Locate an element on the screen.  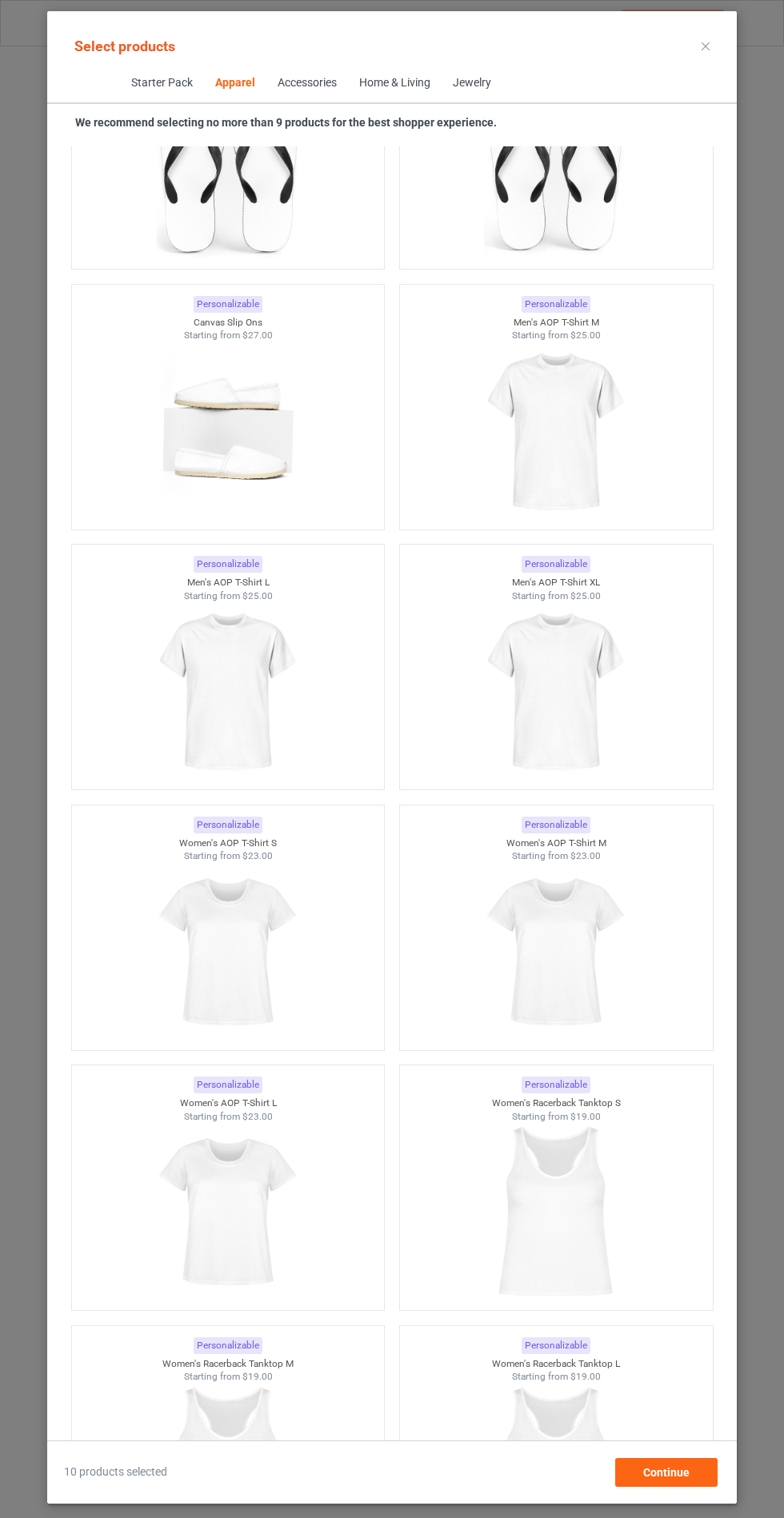
div: Canvas Slip Ons is located at coordinates (228, 323).